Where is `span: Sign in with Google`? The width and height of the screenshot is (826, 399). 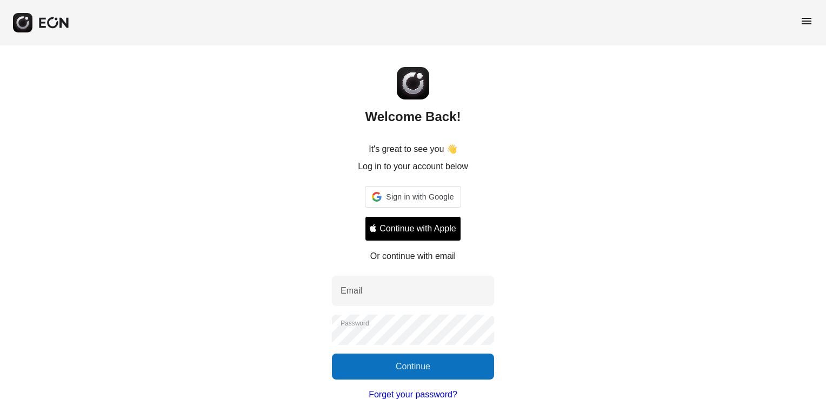
span: Sign in with Google is located at coordinates (419, 197).